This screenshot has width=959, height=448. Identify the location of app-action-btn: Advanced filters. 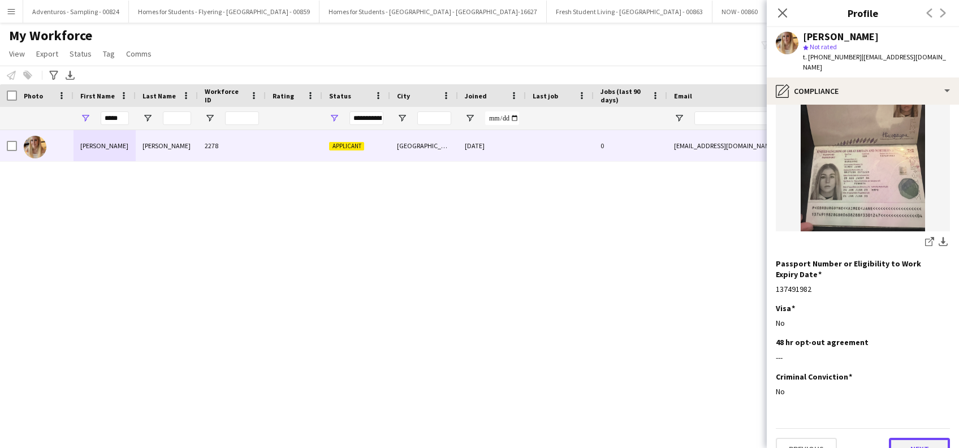
(54, 75).